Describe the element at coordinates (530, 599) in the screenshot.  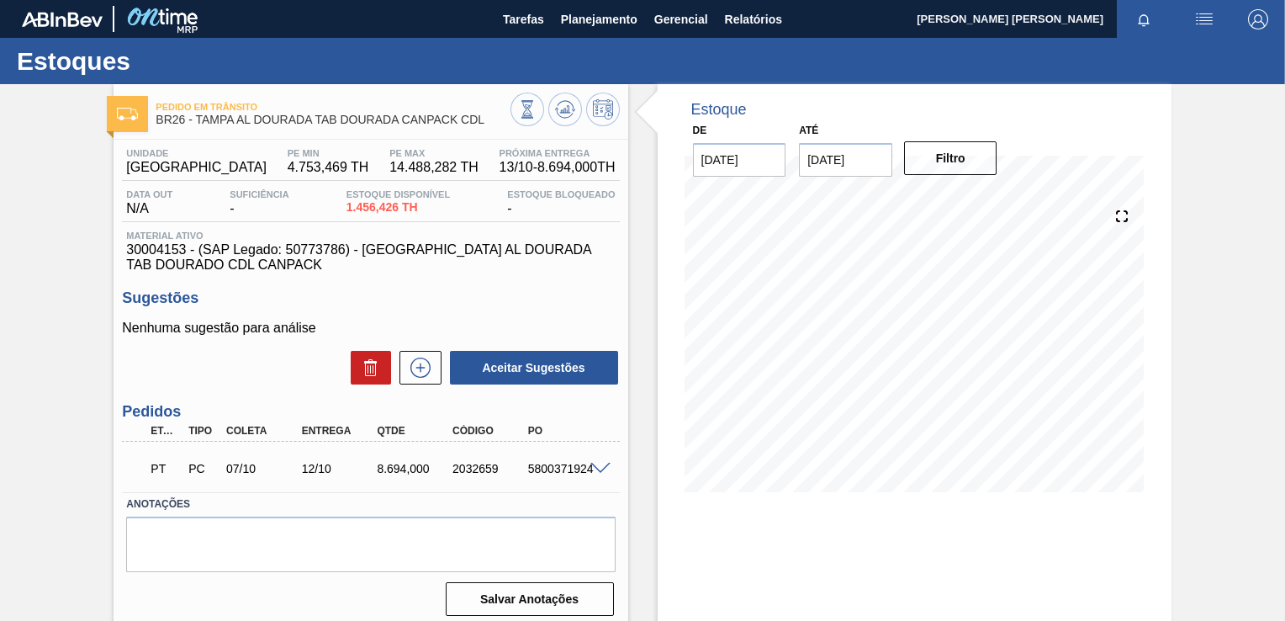
I see `button: Salvar Anotações` at that location.